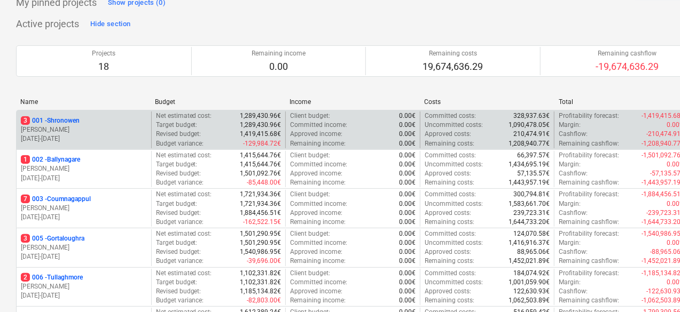 This screenshot has width=680, height=312. What do you see at coordinates (352, 102) in the screenshot?
I see `div: Income` at bounding box center [352, 102].